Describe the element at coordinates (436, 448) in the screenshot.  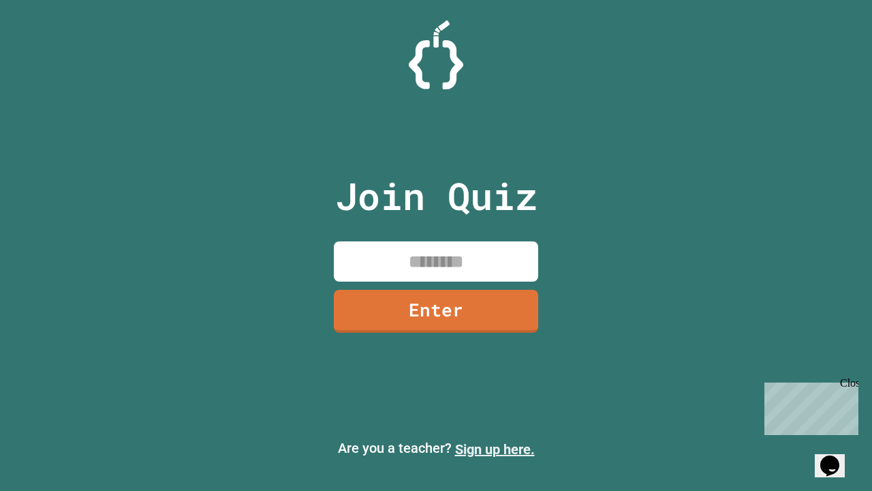
I see `p: Are you a teacher?` at that location.